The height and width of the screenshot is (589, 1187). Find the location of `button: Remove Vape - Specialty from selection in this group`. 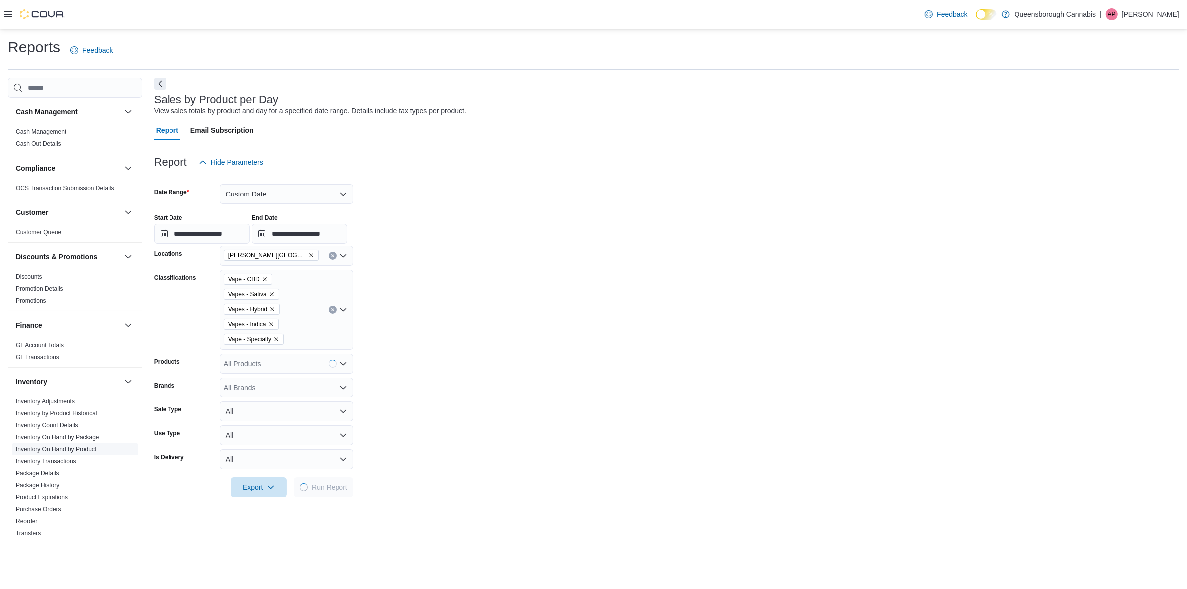

button: Remove Vape - Specialty from selection in this group is located at coordinates (276, 339).